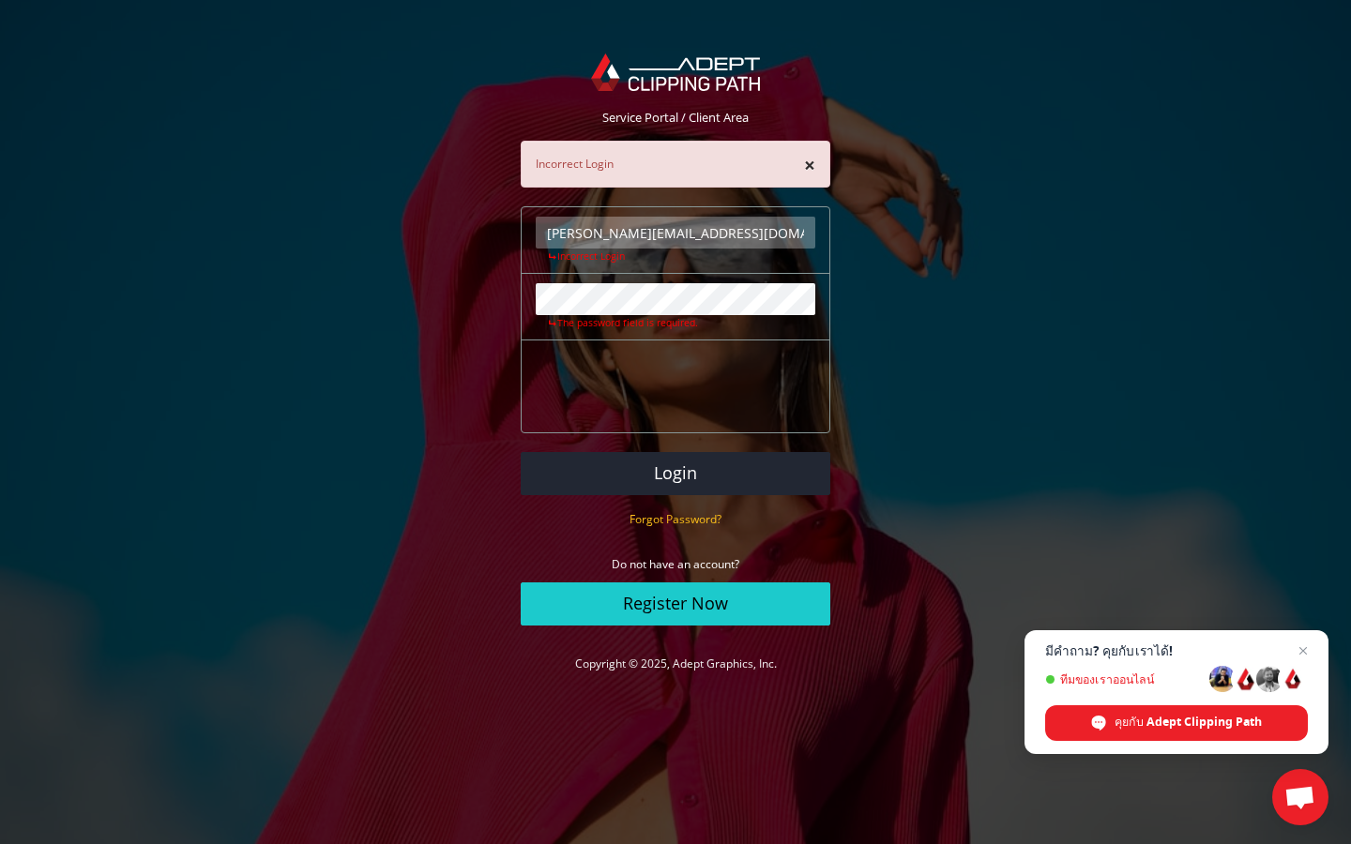 This screenshot has width=1351, height=844. I want to click on a: Register Now, so click(675, 604).